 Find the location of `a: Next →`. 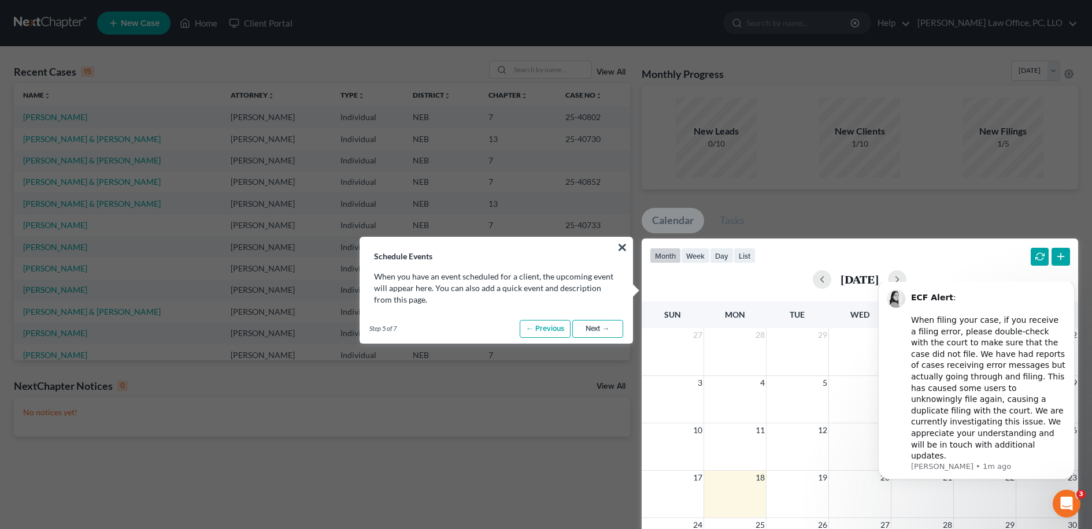

a: Next → is located at coordinates (598, 329).